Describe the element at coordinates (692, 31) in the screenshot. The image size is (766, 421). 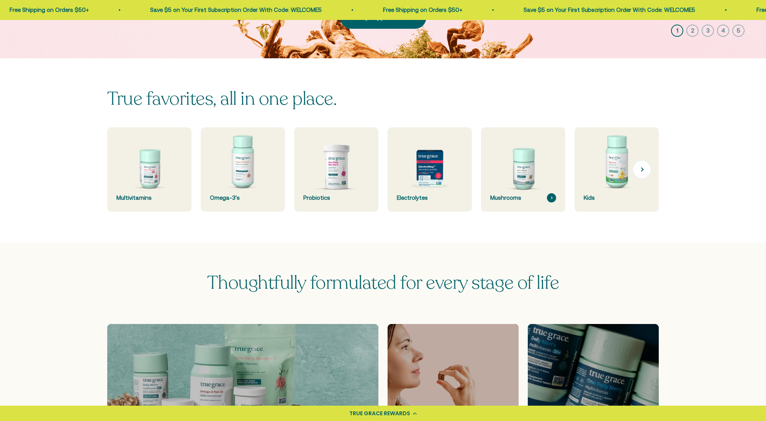
I see `button: 2` at that location.